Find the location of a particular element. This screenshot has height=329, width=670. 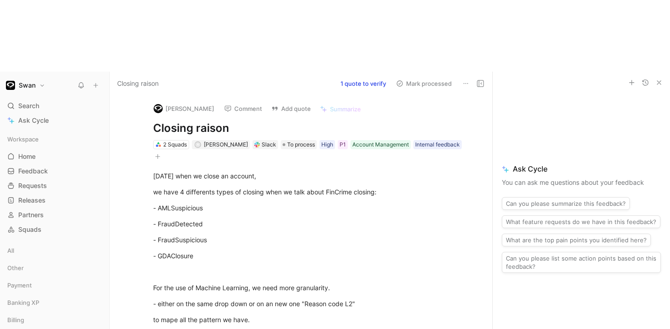

span: Closing raison is located at coordinates (138, 83).